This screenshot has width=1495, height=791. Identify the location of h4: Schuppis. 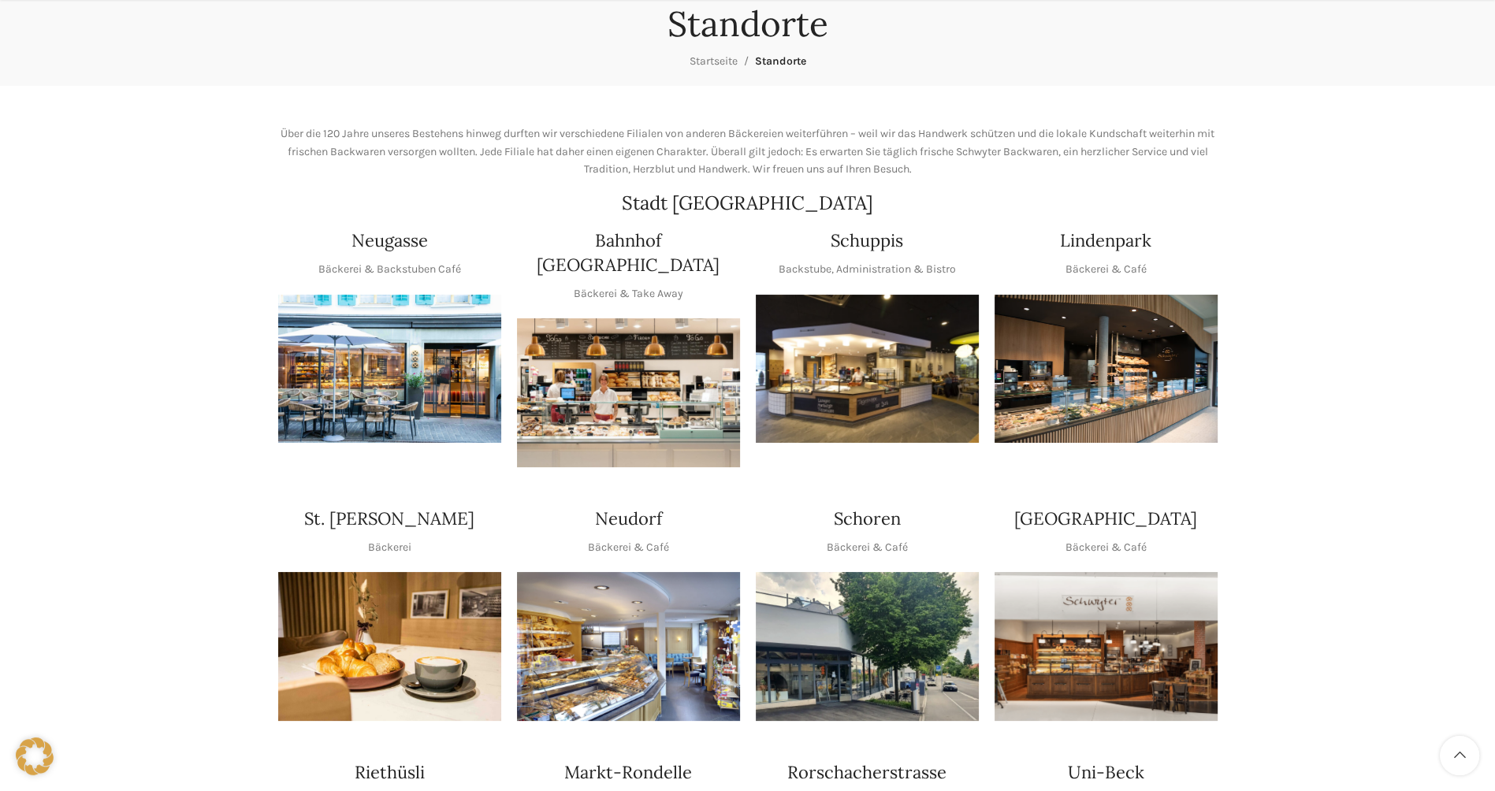
(867, 240).